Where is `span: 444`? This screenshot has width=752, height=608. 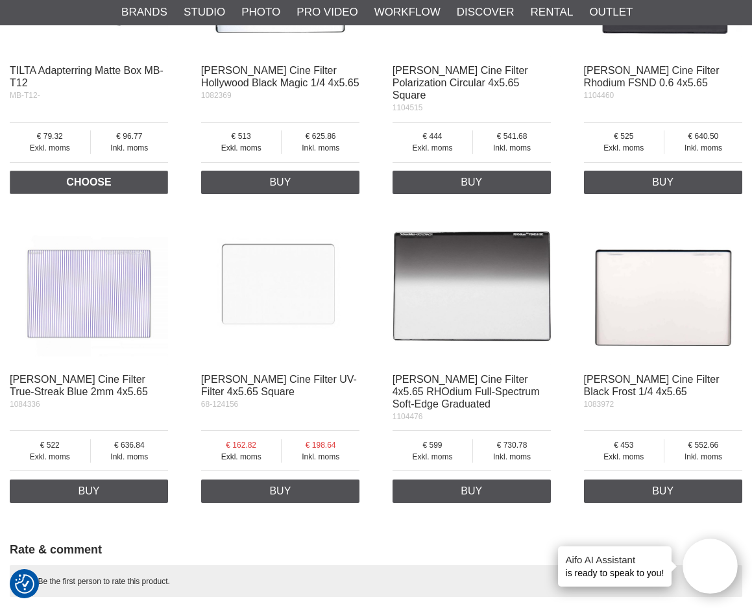 span: 444 is located at coordinates (433, 136).